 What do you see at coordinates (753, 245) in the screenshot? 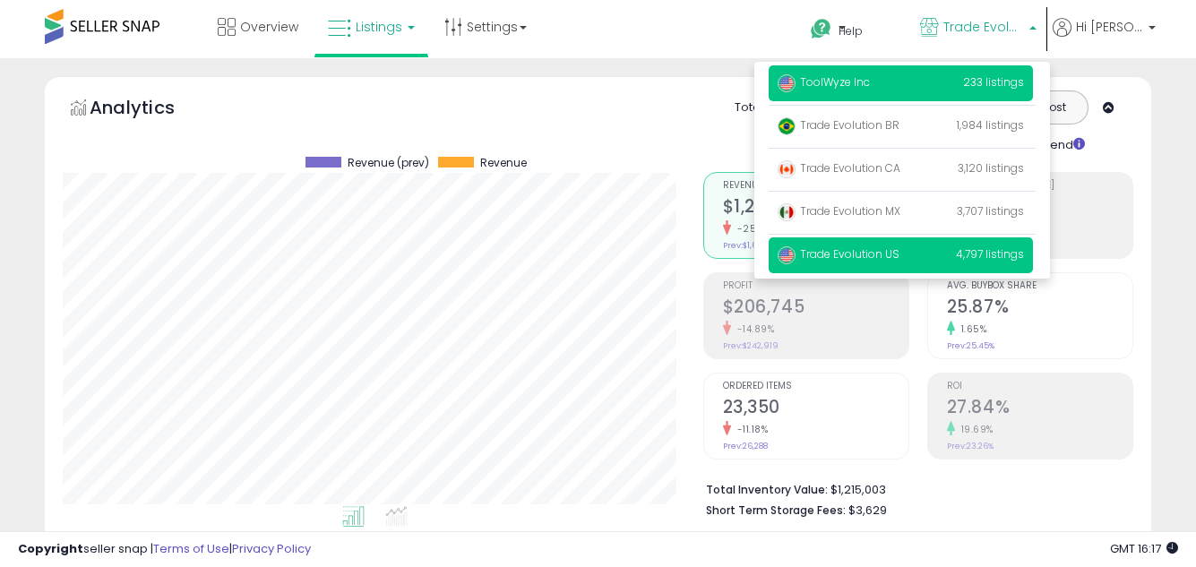
I see `small: Prev: $1,689,214` at bounding box center [753, 245].